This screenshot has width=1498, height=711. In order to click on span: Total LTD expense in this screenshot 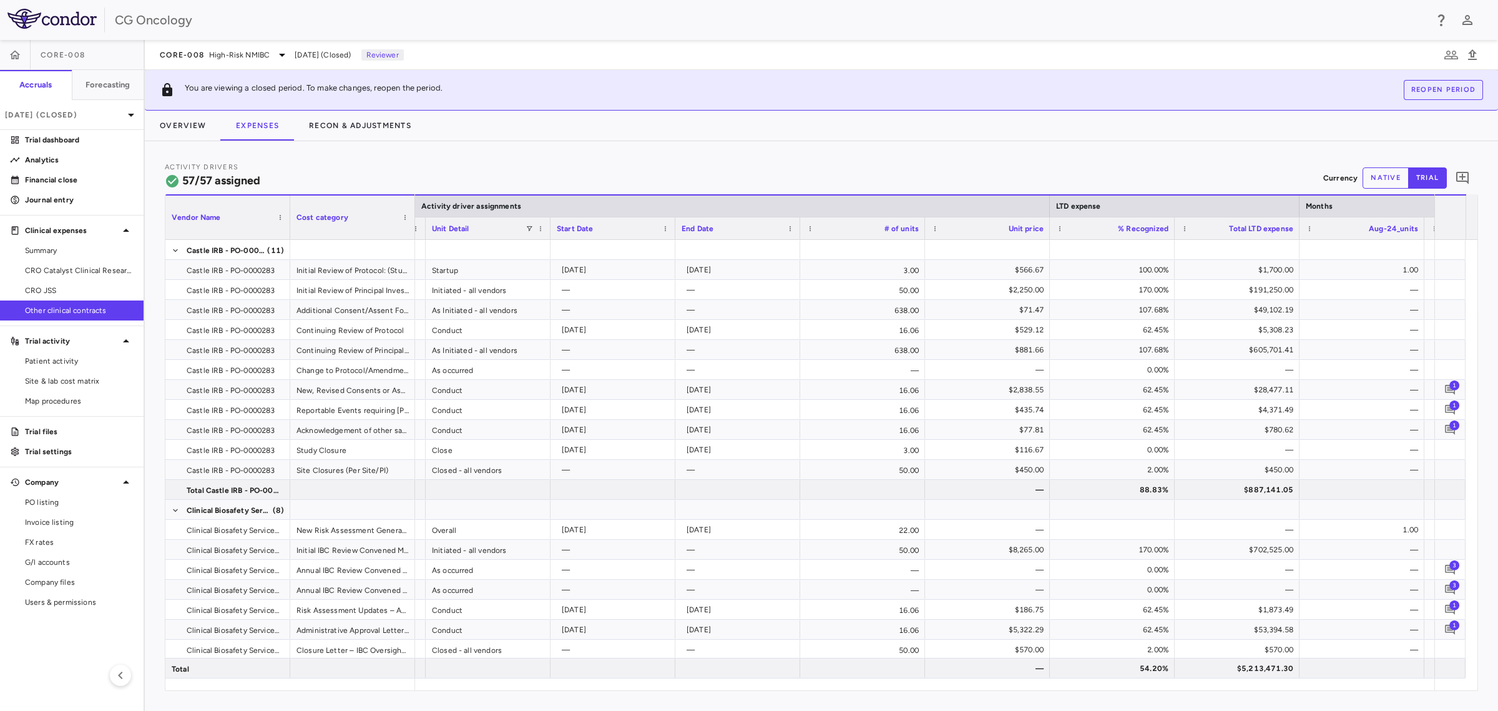, I will do `click(1261, 229)`.